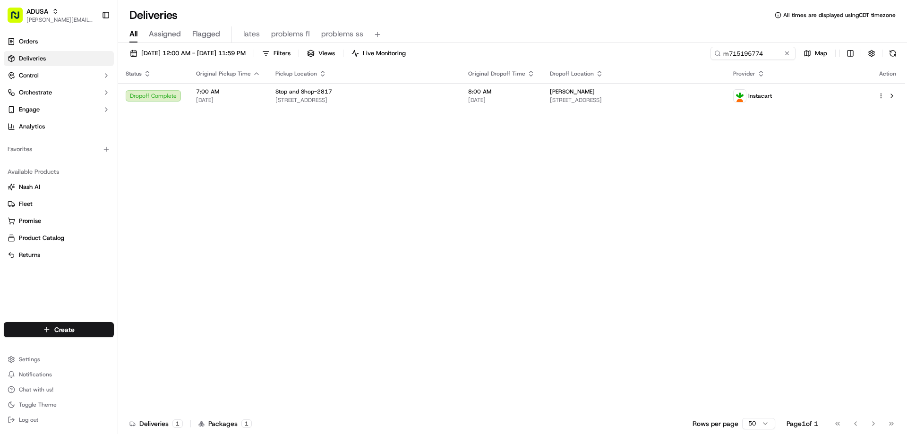  I want to click on span: problems ss, so click(342, 34).